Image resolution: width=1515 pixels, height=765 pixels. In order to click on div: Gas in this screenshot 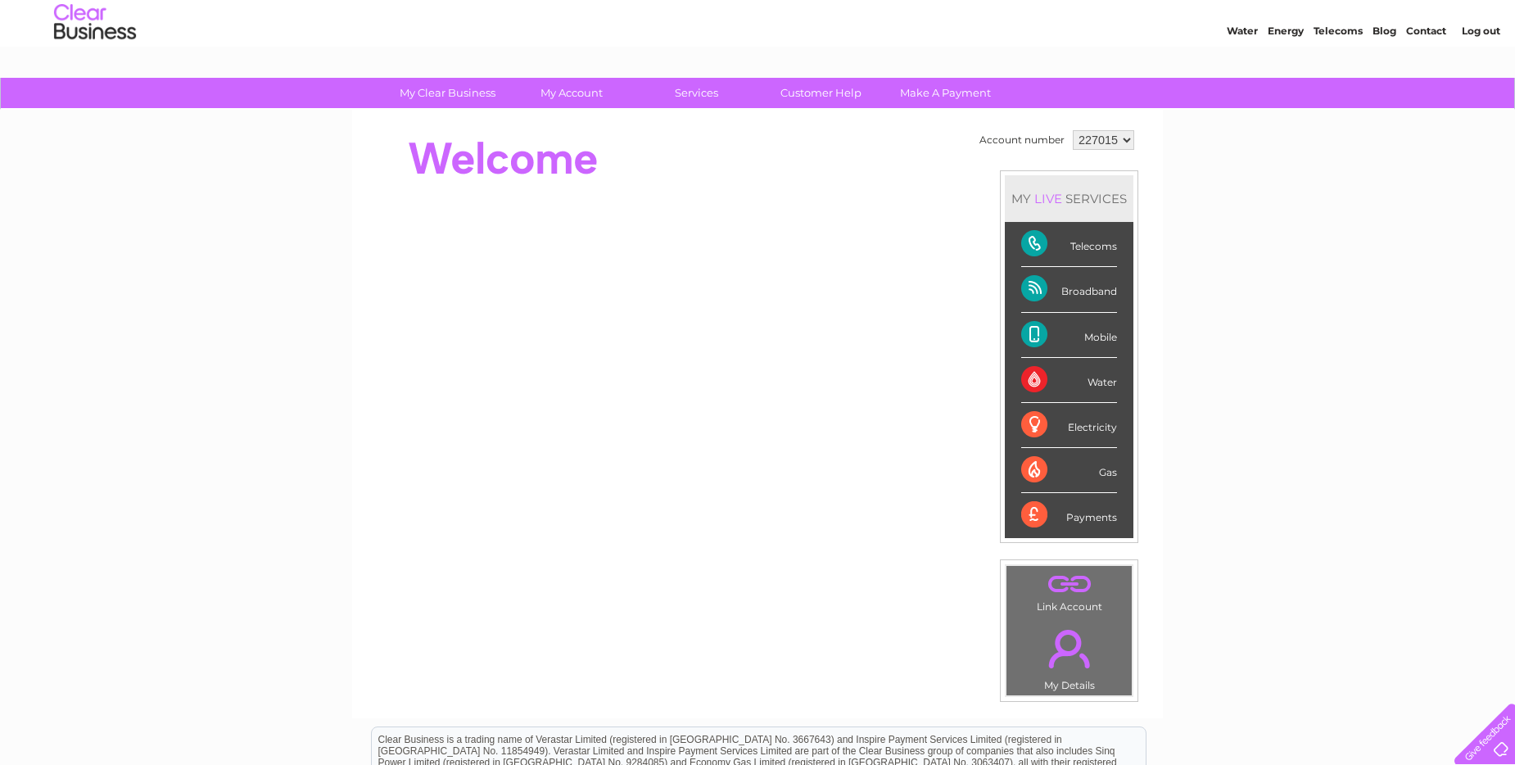, I will do `click(1068, 470)`.